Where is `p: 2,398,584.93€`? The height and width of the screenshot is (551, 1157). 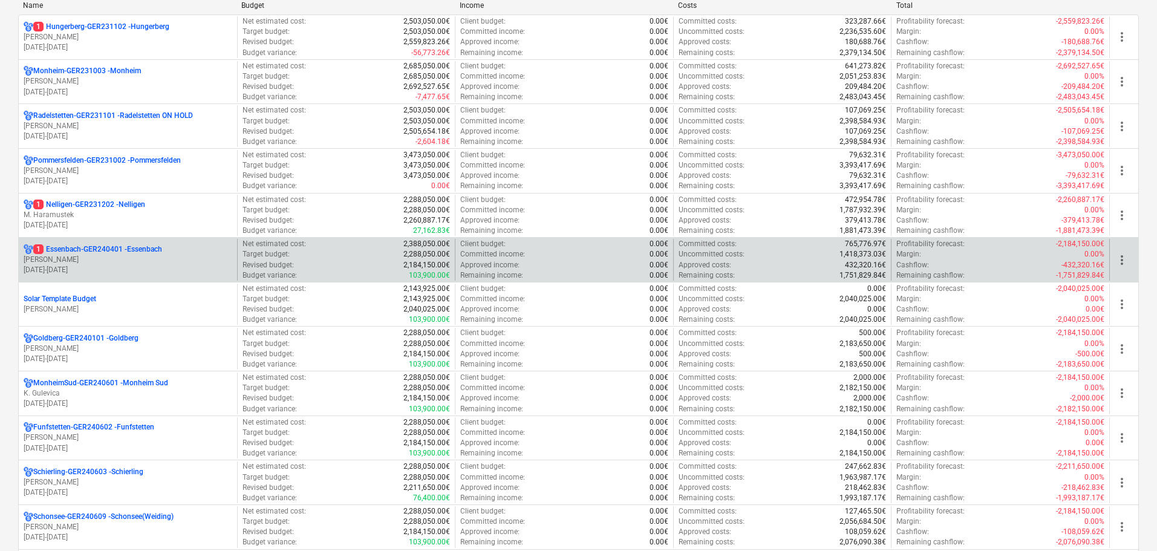 p: 2,398,584.93€ is located at coordinates (862, 141).